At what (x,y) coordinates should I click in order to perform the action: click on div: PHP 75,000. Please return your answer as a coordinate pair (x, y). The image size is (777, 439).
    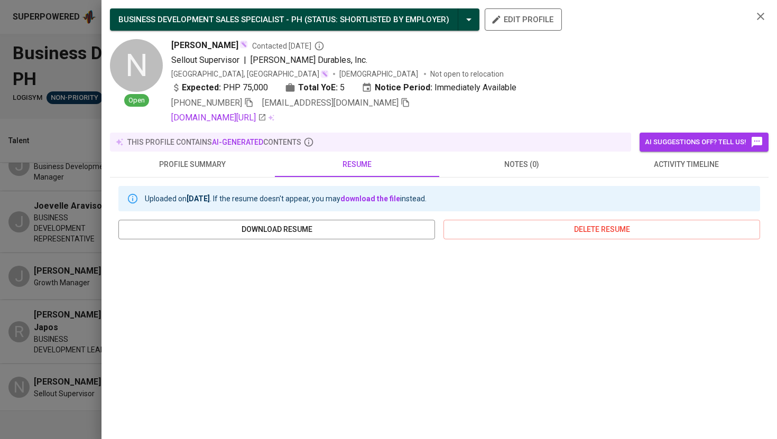
    Looking at the image, I should click on (219, 88).